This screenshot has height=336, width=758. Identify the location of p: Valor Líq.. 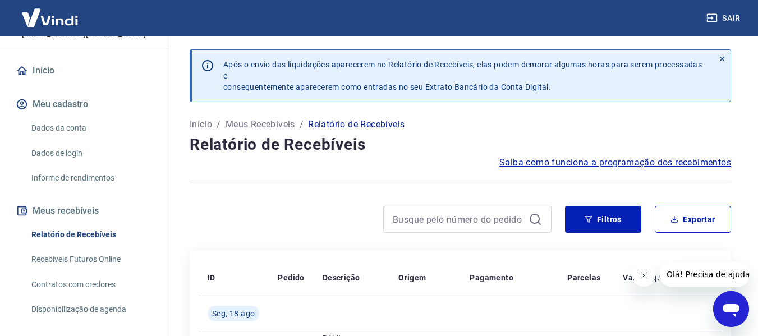
(641, 278).